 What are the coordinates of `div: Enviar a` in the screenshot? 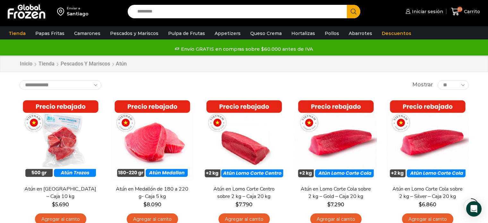 It's located at (78, 8).